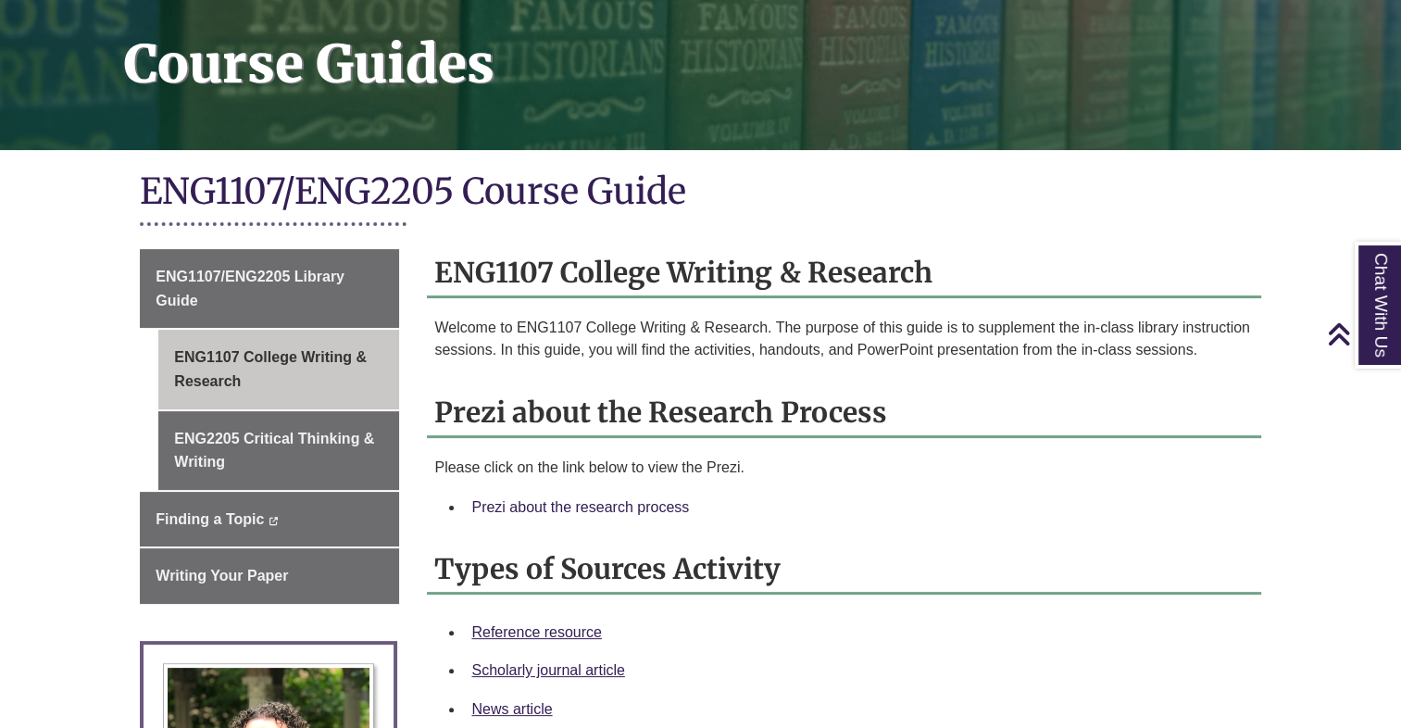 The width and height of the screenshot is (1401, 728). I want to click on span: Finding a Topic, so click(209, 519).